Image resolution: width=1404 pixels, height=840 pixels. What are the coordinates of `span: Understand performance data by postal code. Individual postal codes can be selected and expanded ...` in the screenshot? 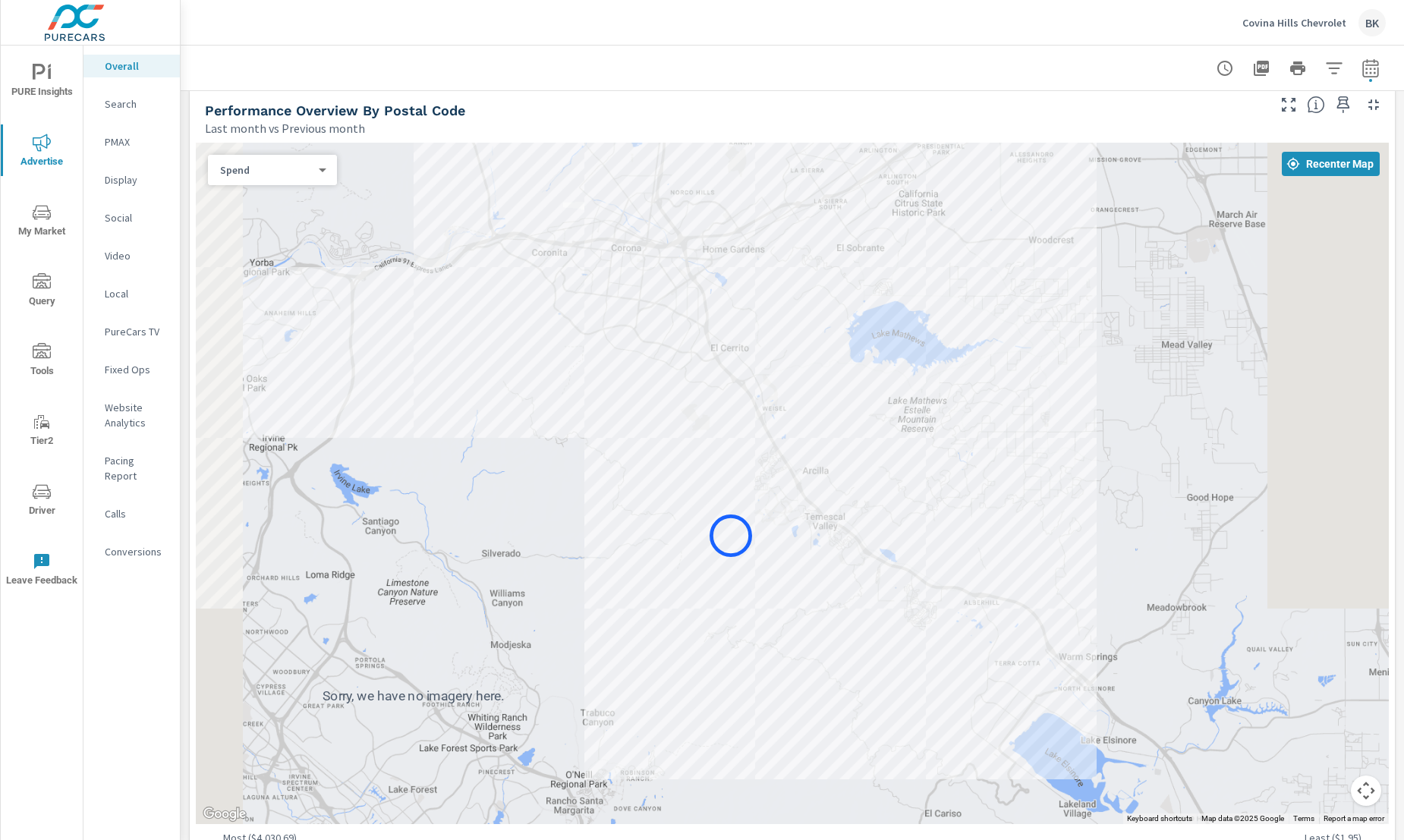 It's located at (1316, 104).